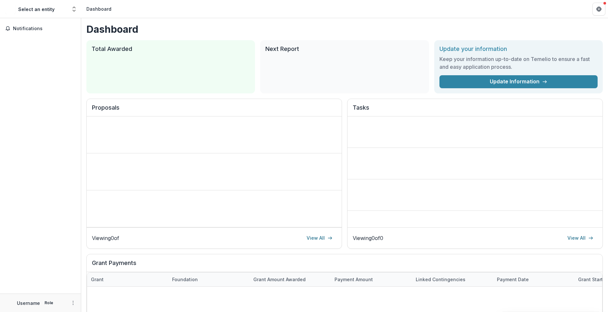  Describe the element at coordinates (40, 29) in the screenshot. I see `button: Notifications` at that location.